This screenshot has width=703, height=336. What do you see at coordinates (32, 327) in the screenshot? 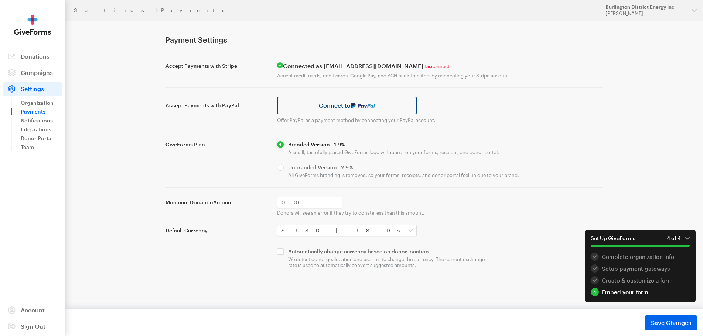
I see `a: Sign Out` at bounding box center [32, 327].